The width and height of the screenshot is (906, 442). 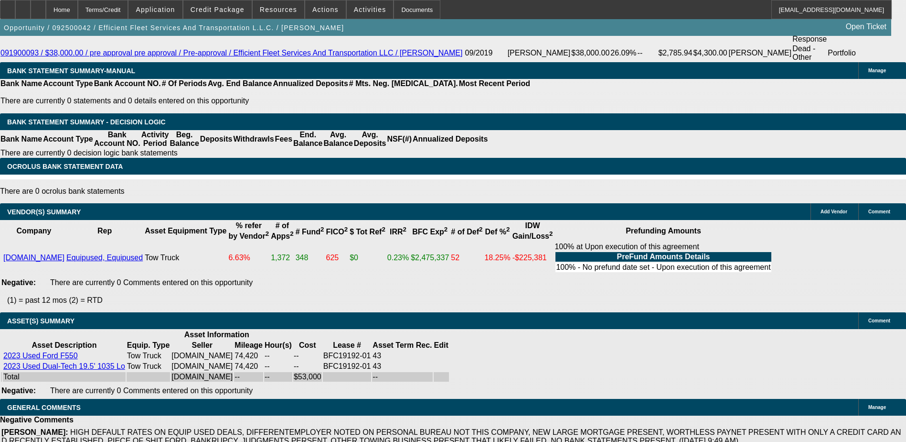 I want to click on a: Equipused, Equipused, so click(x=105, y=257).